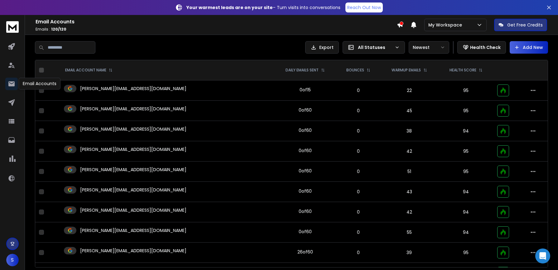 The width and height of the screenshot is (558, 270). What do you see at coordinates (463, 70) in the screenshot?
I see `p: HEALTH SCORE` at bounding box center [463, 70].